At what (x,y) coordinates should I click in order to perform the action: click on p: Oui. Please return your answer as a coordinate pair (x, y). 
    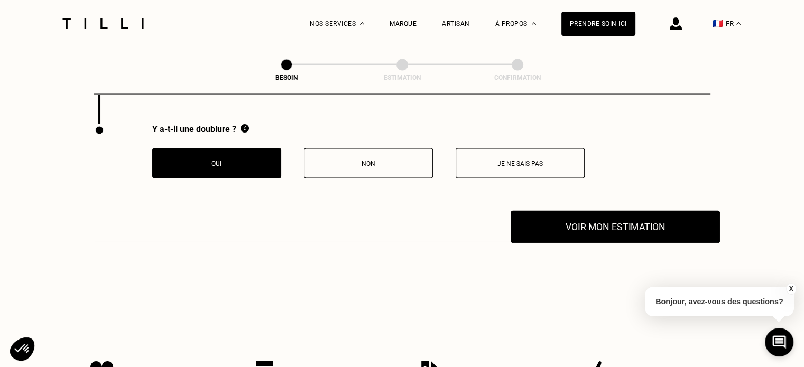
    Looking at the image, I should click on (217, 164).